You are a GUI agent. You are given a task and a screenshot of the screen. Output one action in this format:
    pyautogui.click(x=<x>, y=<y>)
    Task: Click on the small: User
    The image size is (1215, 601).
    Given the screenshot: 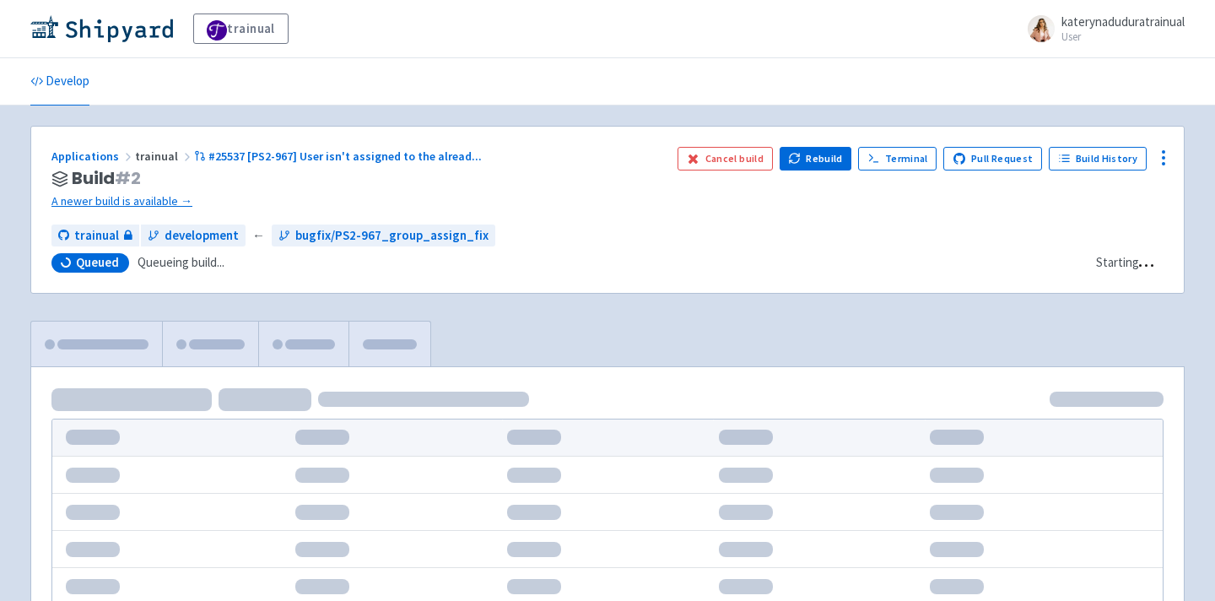 What is the action you would take?
    pyautogui.click(x=1123, y=36)
    